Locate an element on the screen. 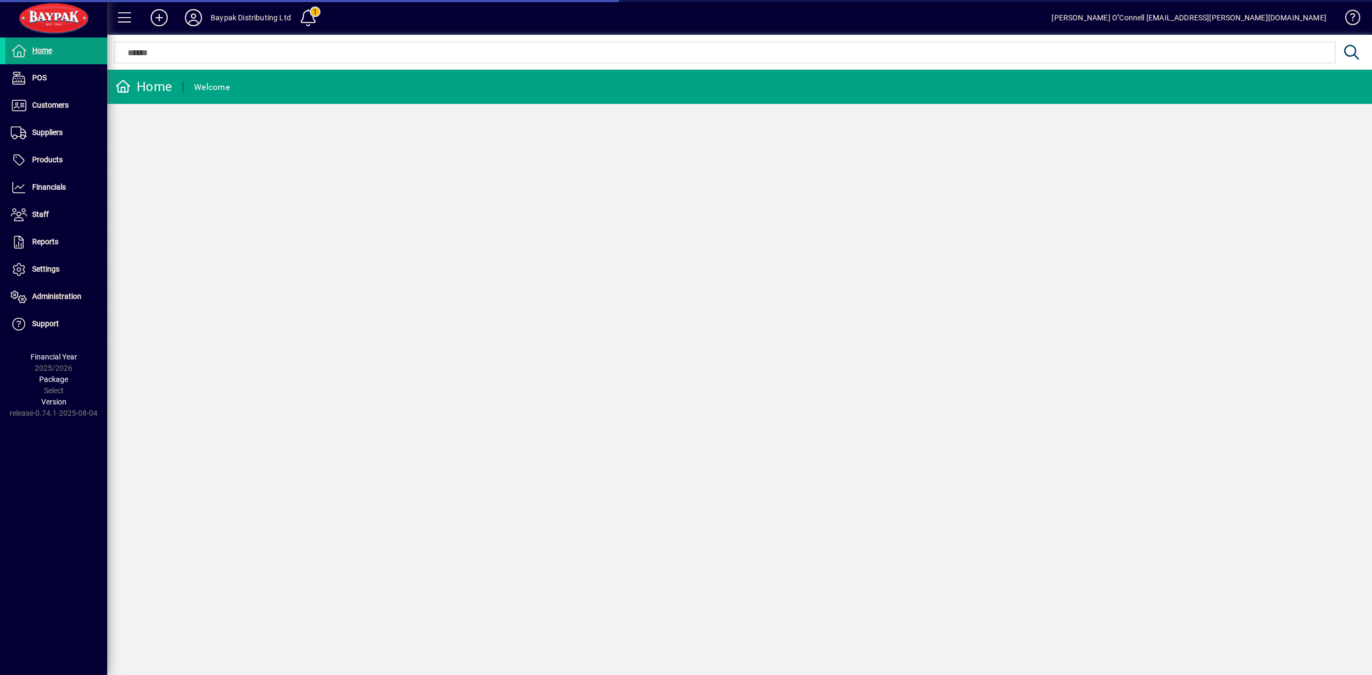 This screenshot has width=1372, height=675. span: Settings is located at coordinates (46, 269).